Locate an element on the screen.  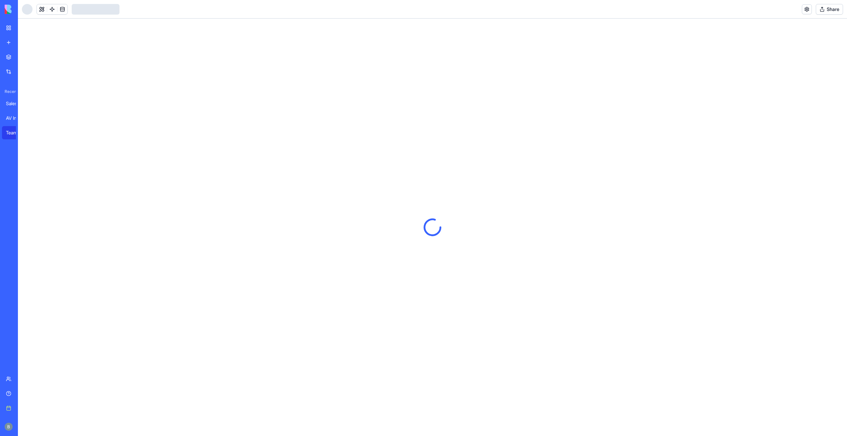
div: Team Chat is located at coordinates (15, 133).